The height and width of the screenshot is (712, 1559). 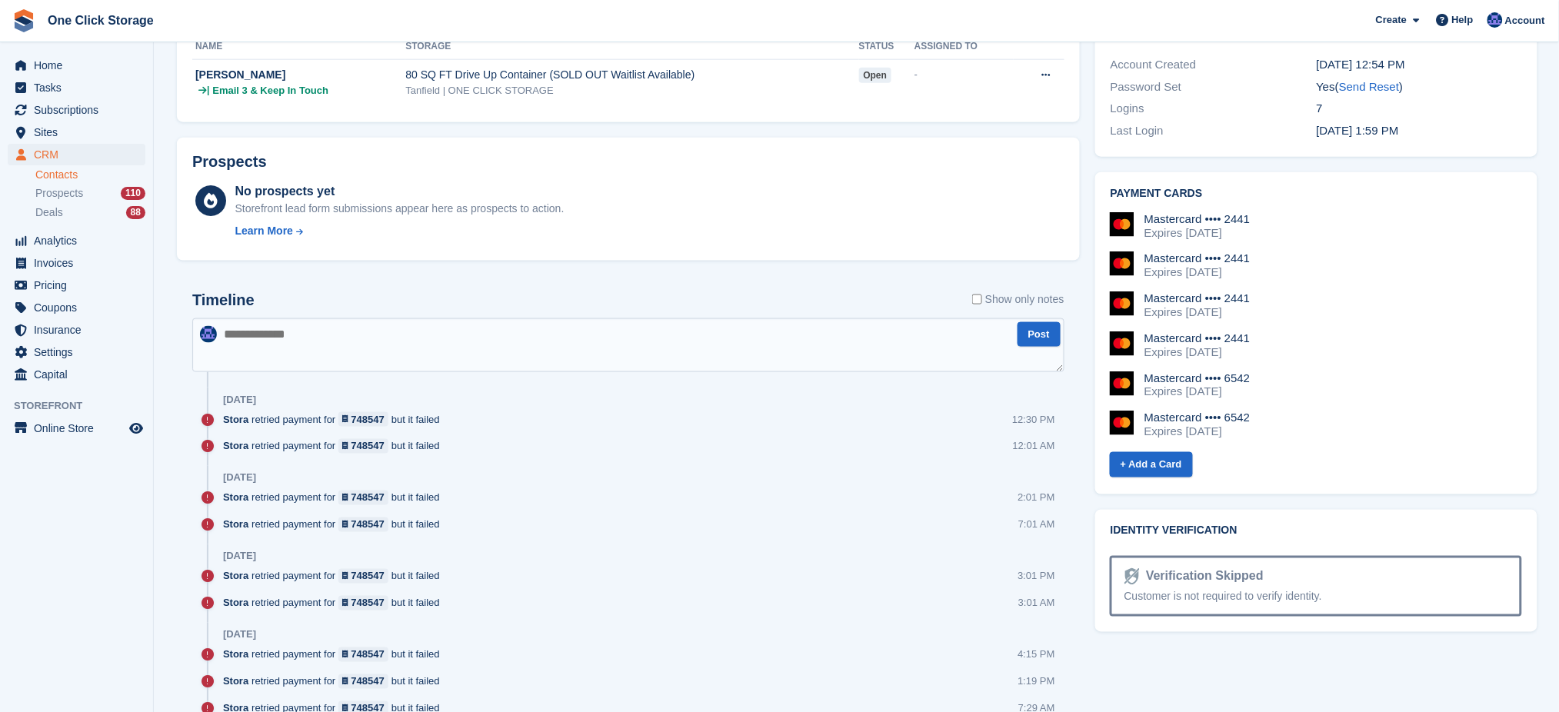 I want to click on div: 88, so click(x=135, y=212).